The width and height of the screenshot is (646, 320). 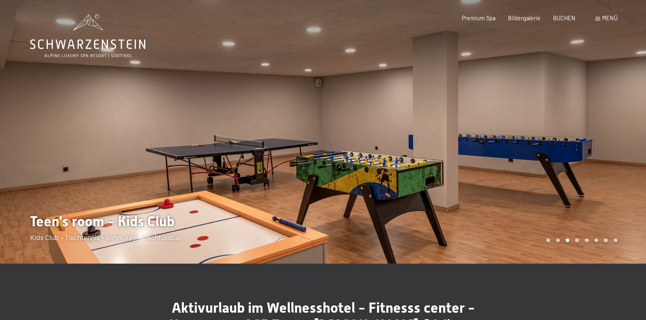 What do you see at coordinates (524, 18) in the screenshot?
I see `span: Bildergalerie` at bounding box center [524, 18].